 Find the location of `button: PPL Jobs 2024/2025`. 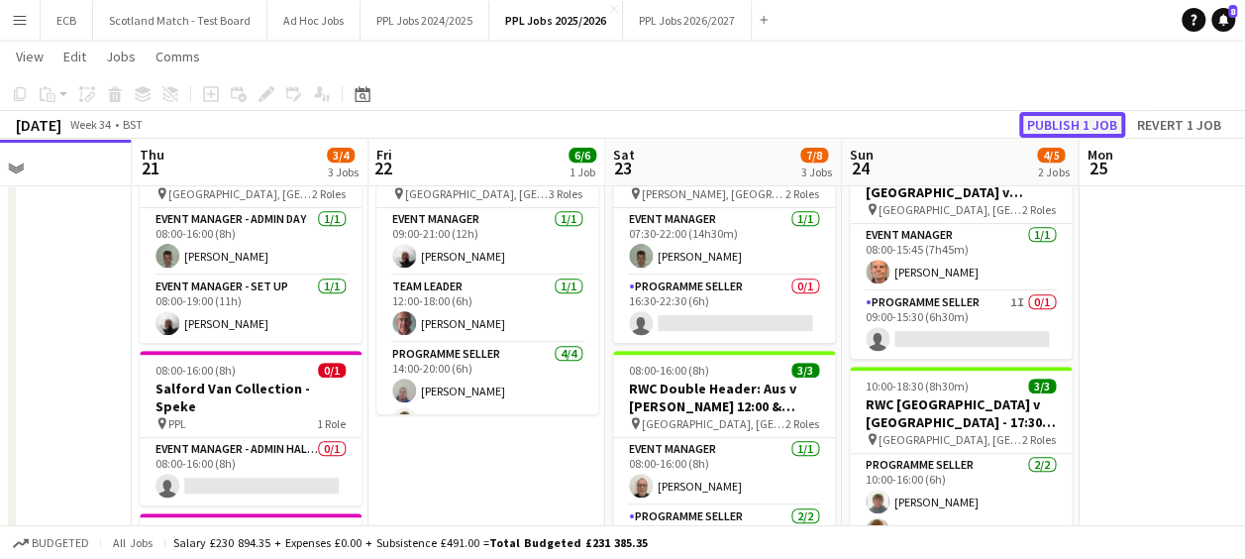

button: PPL Jobs 2024/2025 is located at coordinates (425, 20).